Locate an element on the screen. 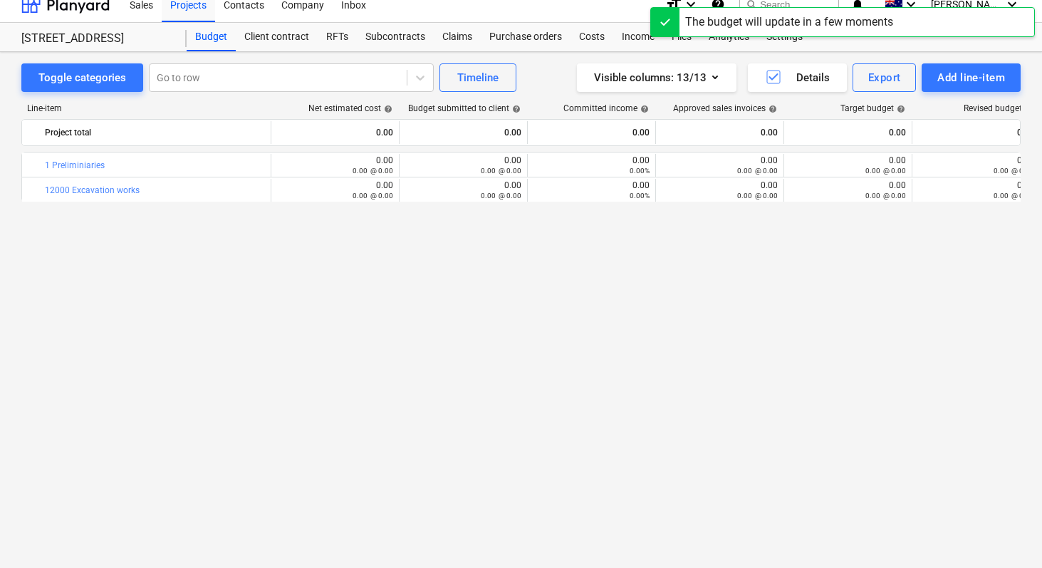 The width and height of the screenshot is (1042, 568). div: RFTs is located at coordinates (337, 37).